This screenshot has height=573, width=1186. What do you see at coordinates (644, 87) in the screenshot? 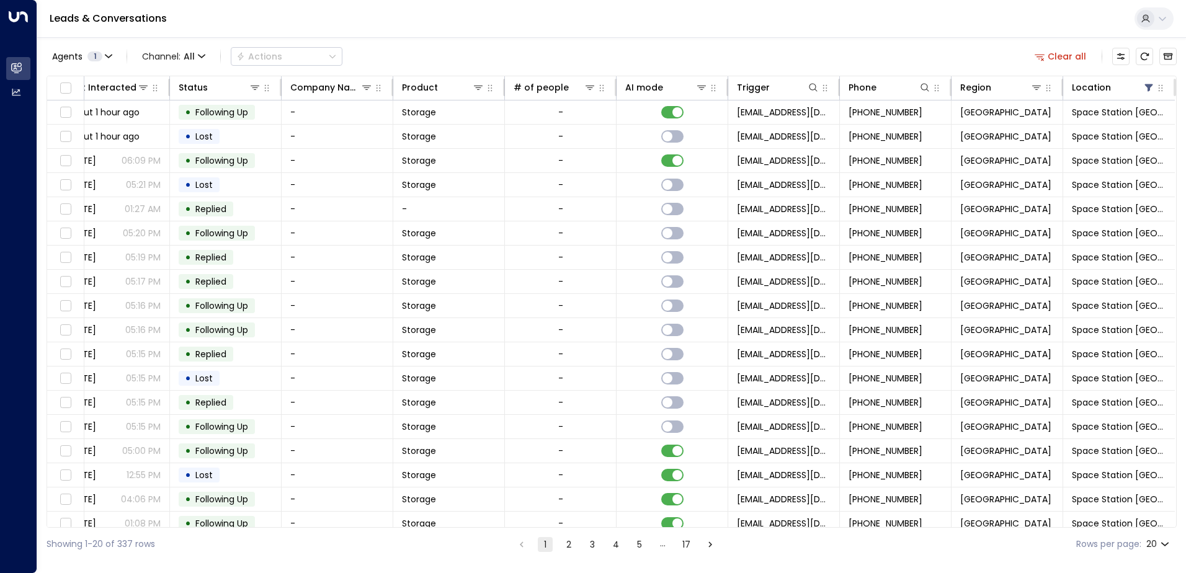
I see `div: AI mode` at bounding box center [644, 87].